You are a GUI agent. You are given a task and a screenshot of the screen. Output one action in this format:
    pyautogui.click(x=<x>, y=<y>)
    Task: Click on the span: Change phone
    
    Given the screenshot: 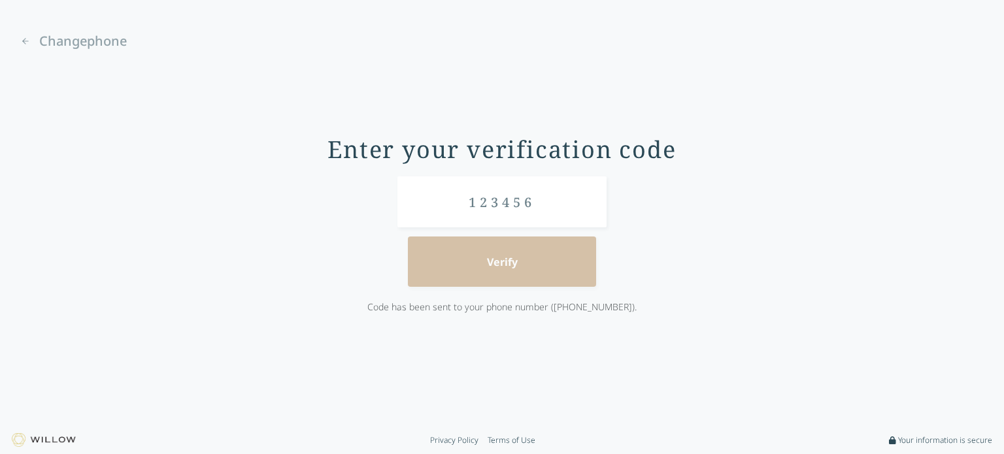 What is the action you would take?
    pyautogui.click(x=83, y=41)
    